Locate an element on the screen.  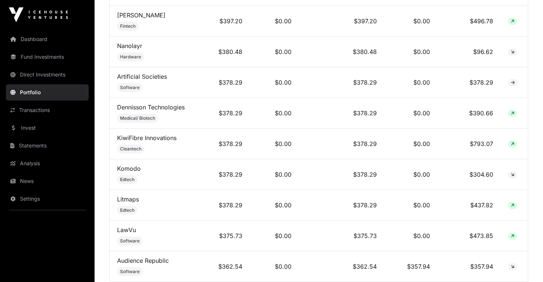
div: Chat Widget is located at coordinates (524, 264).